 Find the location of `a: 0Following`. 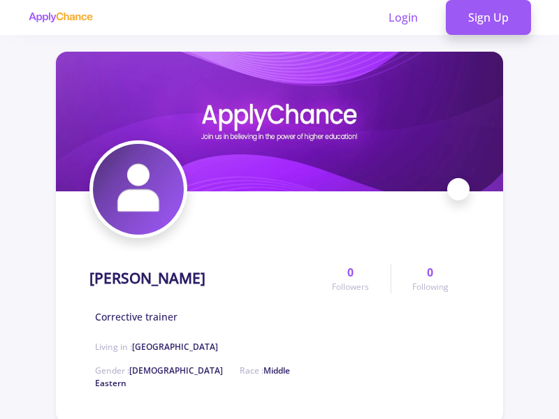

a: 0Following is located at coordinates (430, 279).